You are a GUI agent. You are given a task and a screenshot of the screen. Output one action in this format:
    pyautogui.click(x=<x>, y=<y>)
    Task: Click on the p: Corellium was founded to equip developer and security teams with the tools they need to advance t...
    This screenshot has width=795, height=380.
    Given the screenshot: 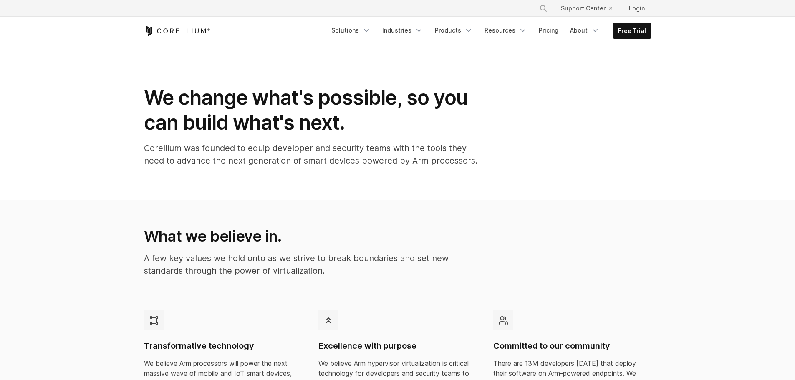 What is the action you would take?
    pyautogui.click(x=311, y=154)
    